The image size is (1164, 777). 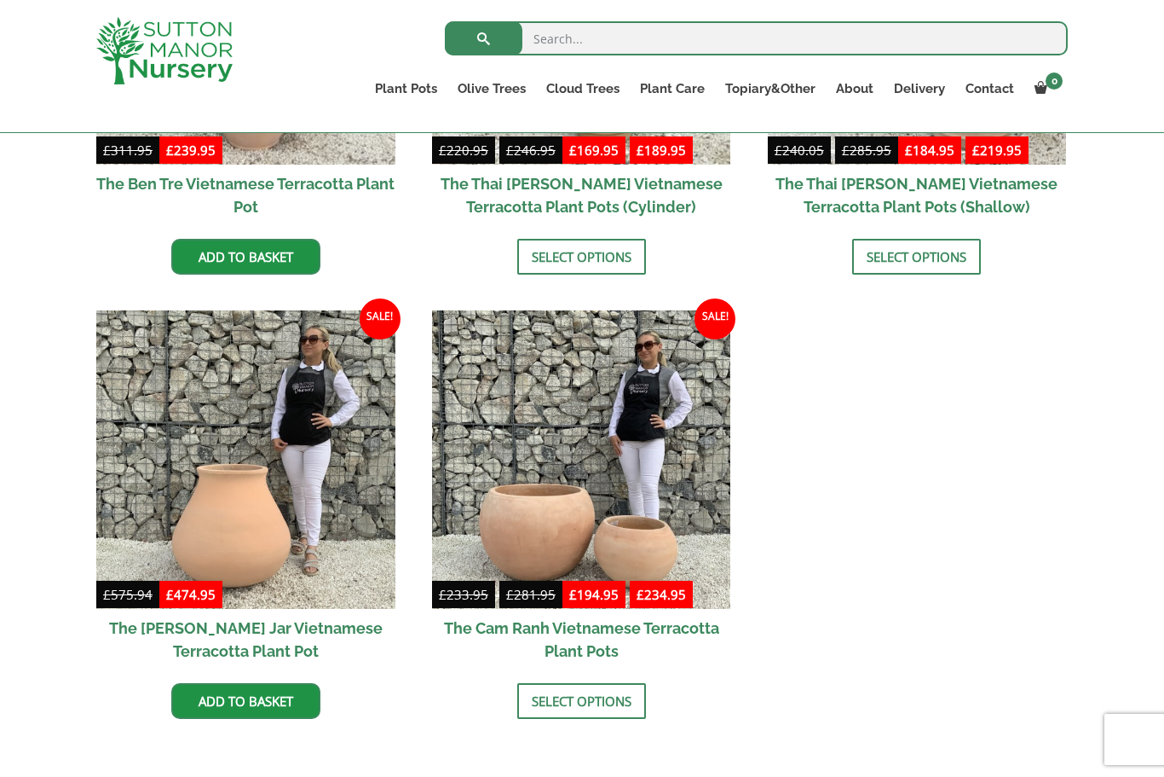 What do you see at coordinates (581, 459) in the screenshot?
I see `img: The Cam Ranh Vietnamese Terracotta Plant Pots` at bounding box center [581, 459].